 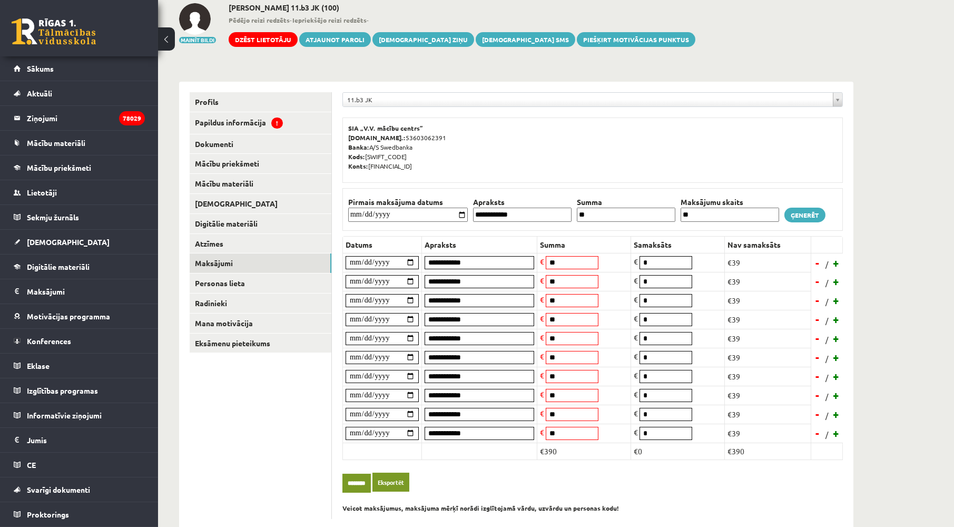 What do you see at coordinates (79, 415) in the screenshot?
I see `a: Informatīvie ziņojumi` at bounding box center [79, 415].